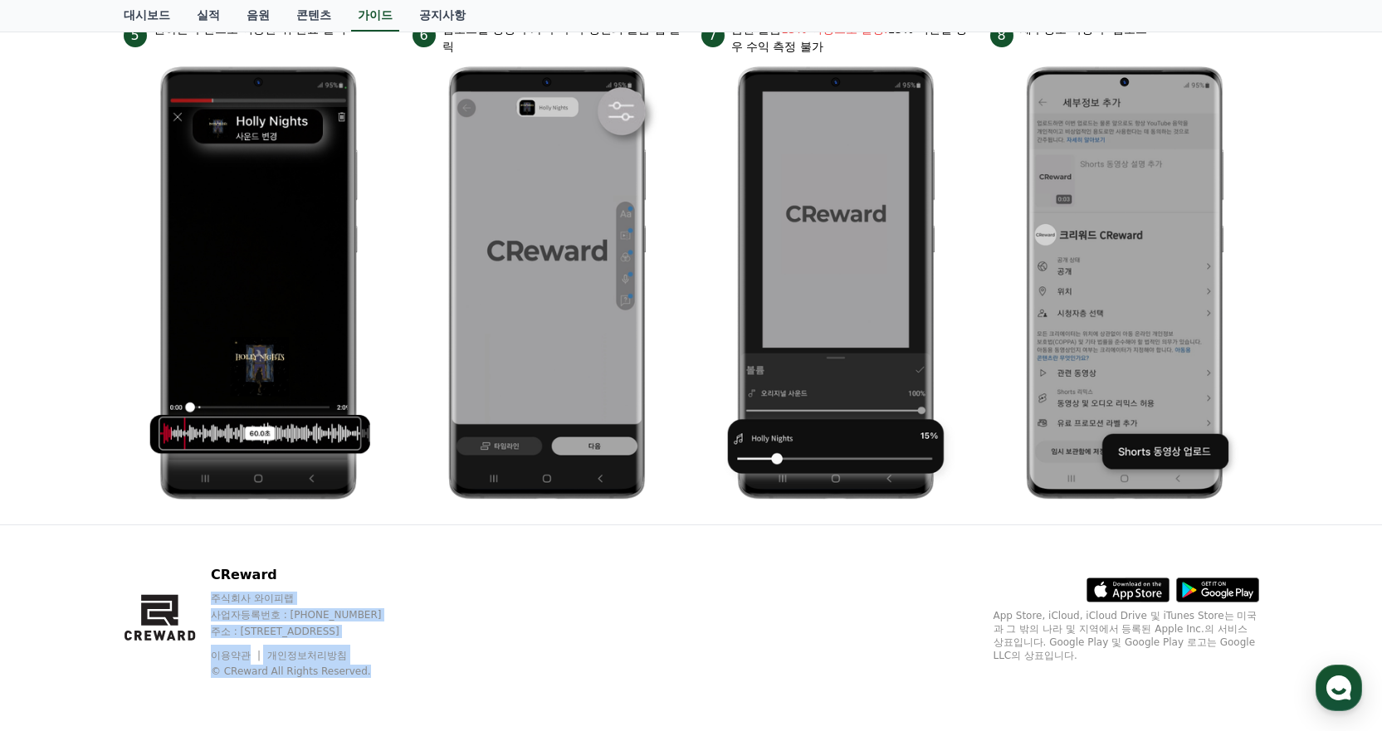 The image size is (1382, 731). What do you see at coordinates (1126, 636) in the screenshot?
I see `p: App Store, iCloud, iCloud Drive 및 iTunes Store는 미국과 그 밖의 나라 및 지역에서 등록된 Apple Inc.의 서비스 상표입니다. Goo...` at bounding box center [1126, 636].